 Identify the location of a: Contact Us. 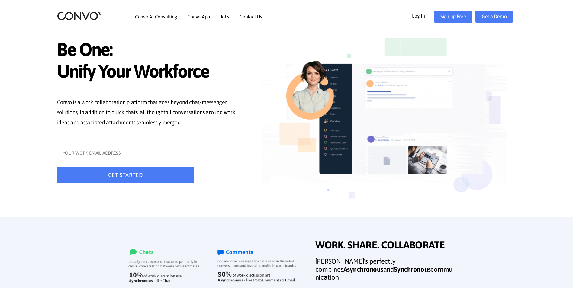
(251, 17).